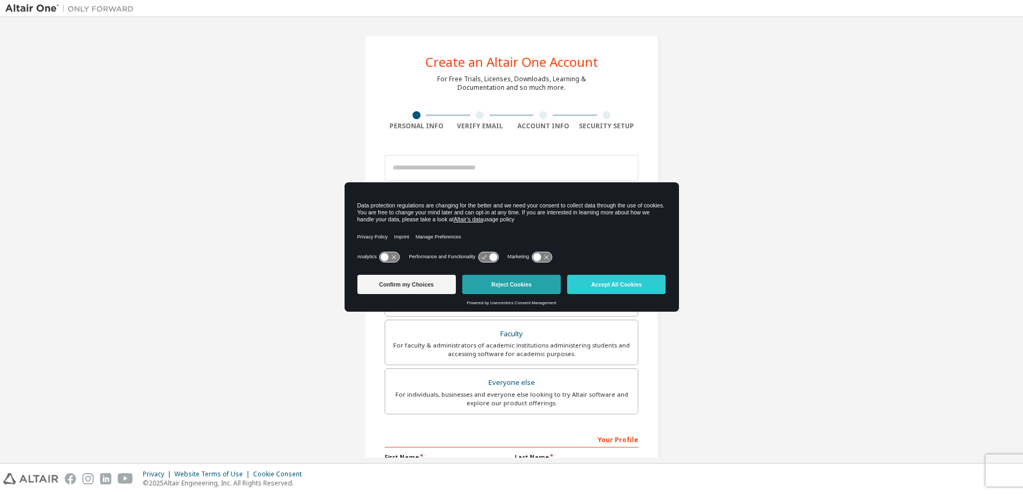  I want to click on img: youtube.svg, so click(125, 479).